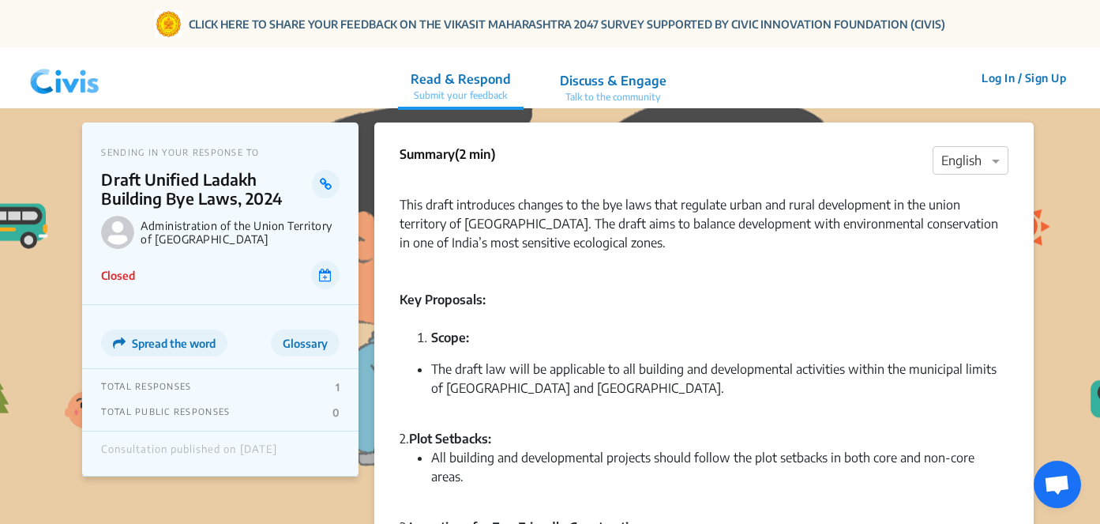  What do you see at coordinates (164, 343) in the screenshot?
I see `button: Spread the word` at bounding box center [164, 343].